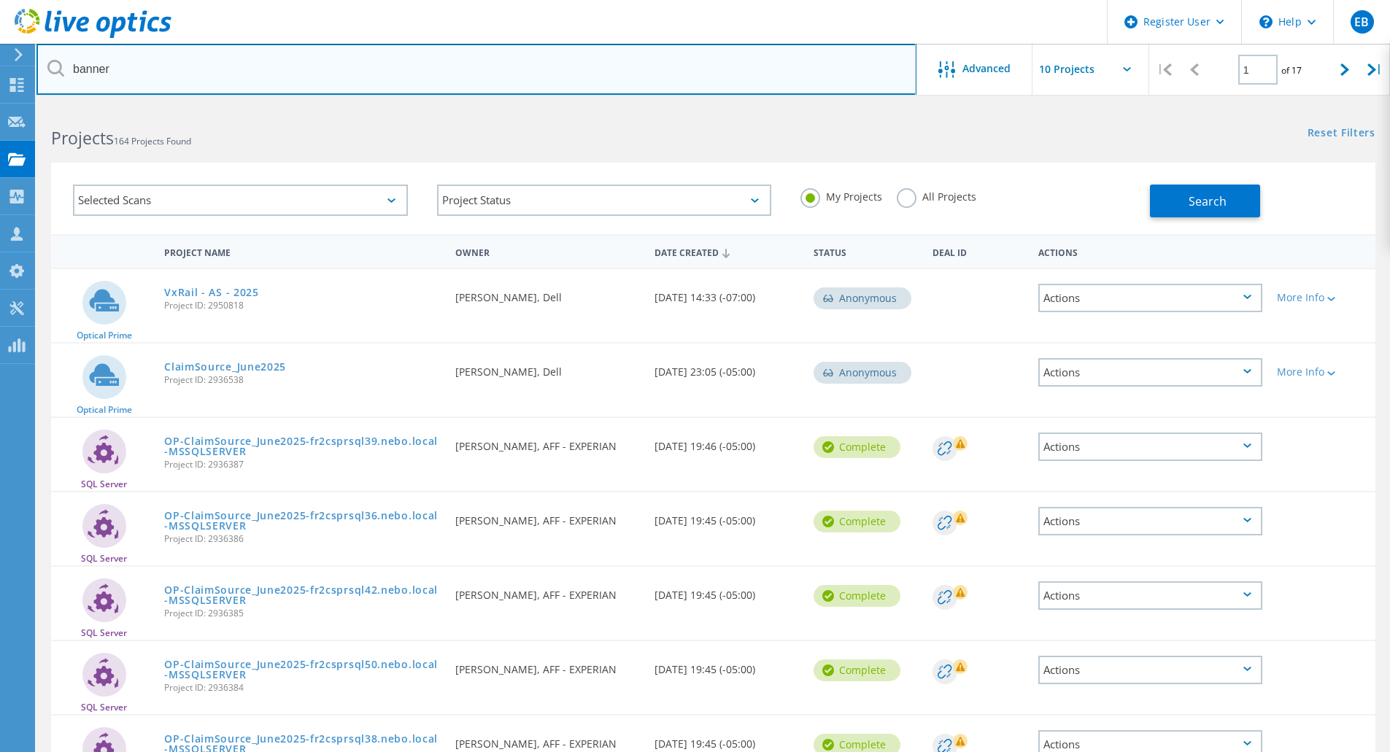 Image resolution: width=1390 pixels, height=752 pixels. What do you see at coordinates (302, 465) in the screenshot?
I see `span: Project ID: 2936387` at bounding box center [302, 465].